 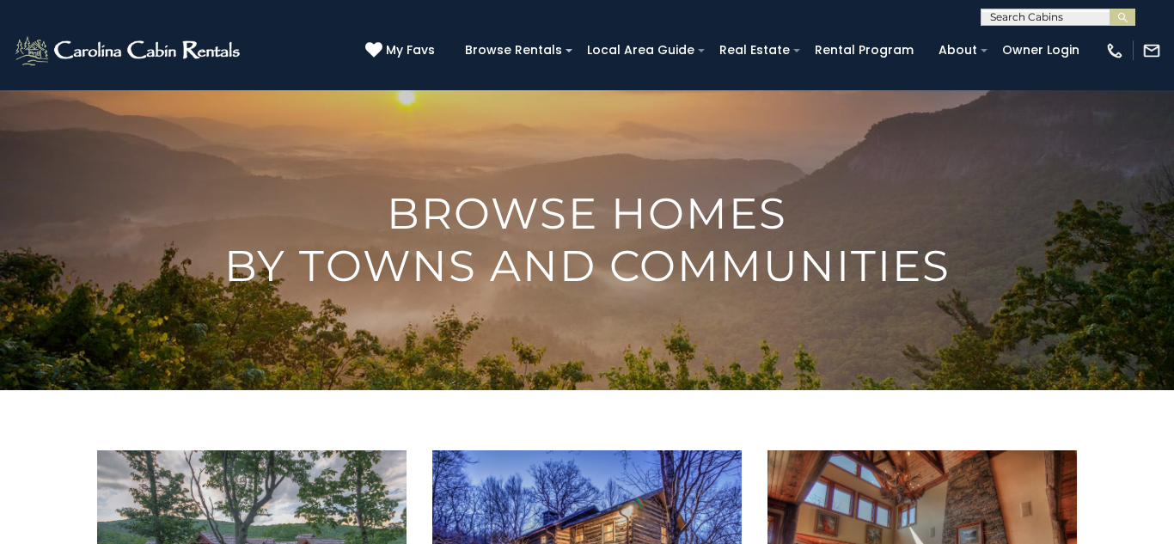 What do you see at coordinates (129, 51) in the screenshot?
I see `img: White-1-2.png` at bounding box center [129, 51].